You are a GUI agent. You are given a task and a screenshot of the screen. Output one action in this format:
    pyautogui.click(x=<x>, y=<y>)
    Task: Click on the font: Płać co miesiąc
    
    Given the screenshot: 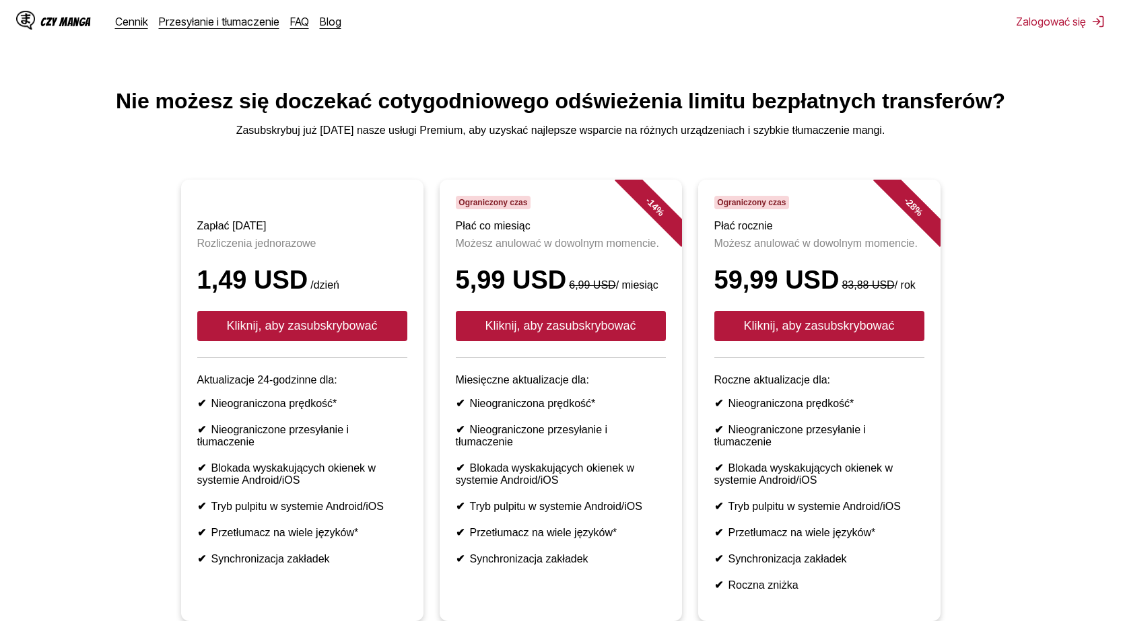 What is the action you would take?
    pyautogui.click(x=493, y=225)
    